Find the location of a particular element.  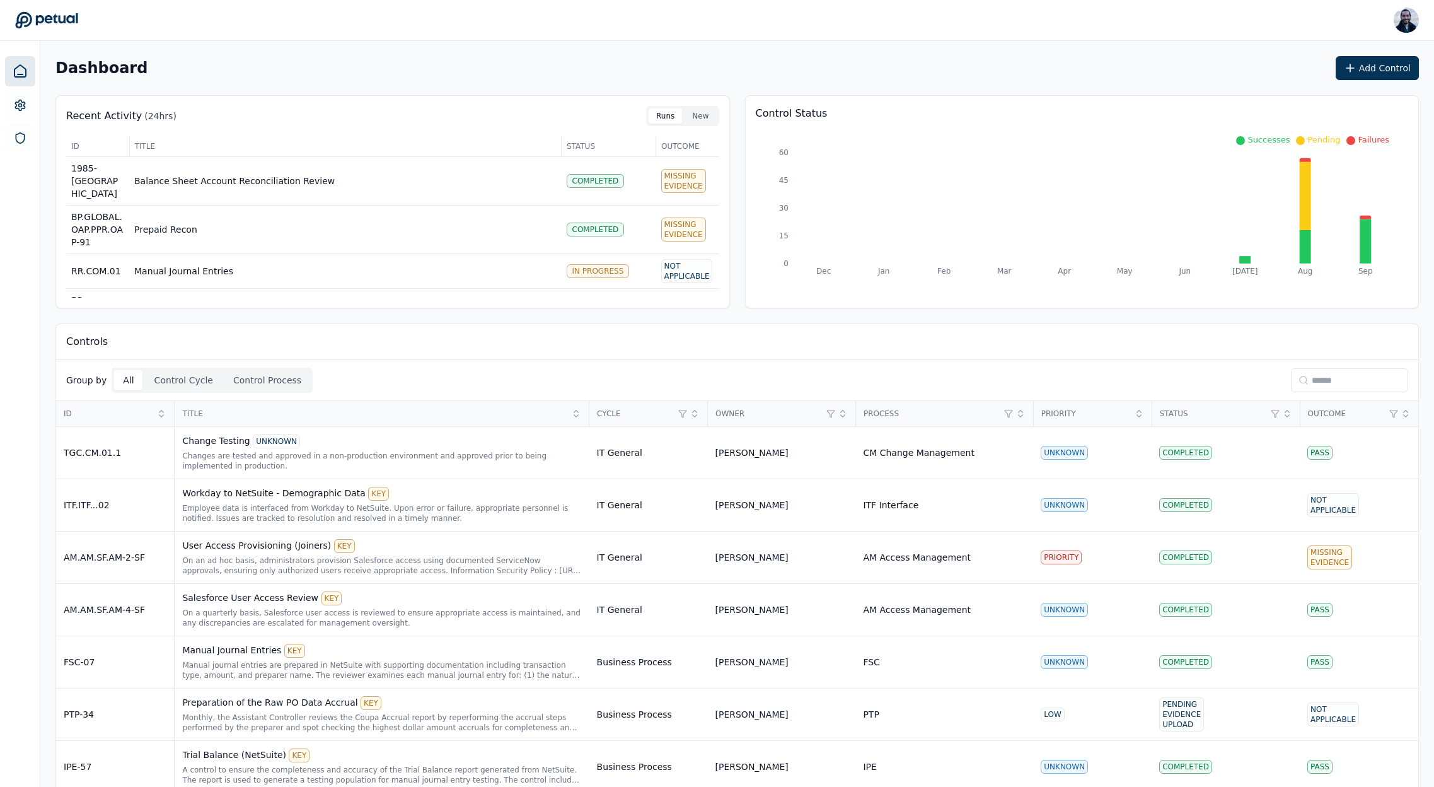

tspan: Mar is located at coordinates (1004, 271).